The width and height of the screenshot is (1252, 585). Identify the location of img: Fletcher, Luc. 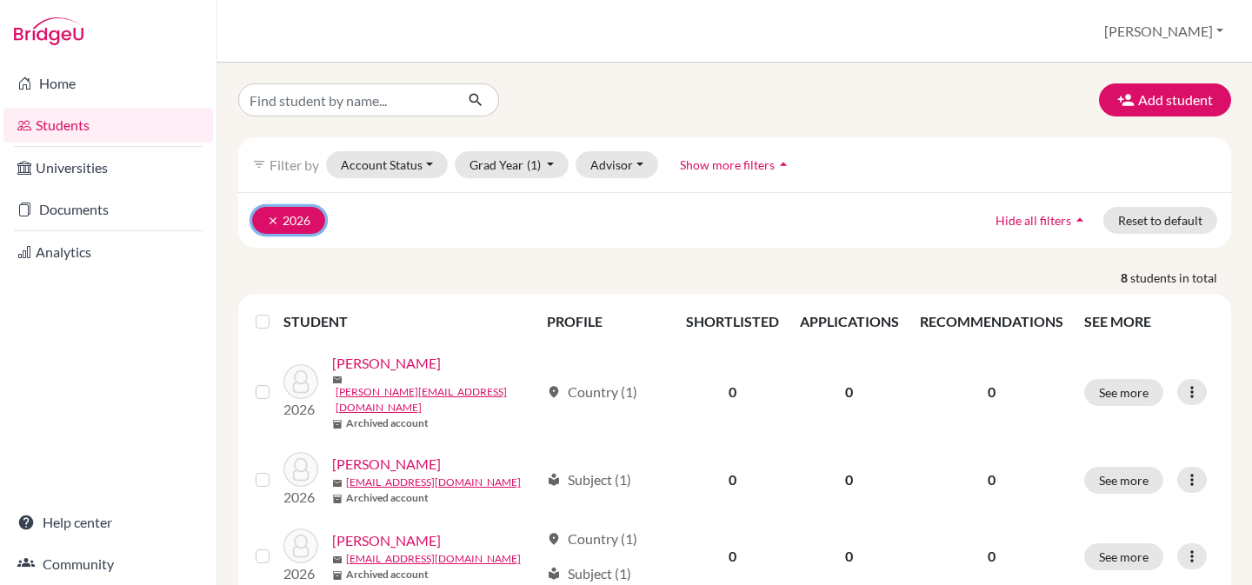
(301, 546).